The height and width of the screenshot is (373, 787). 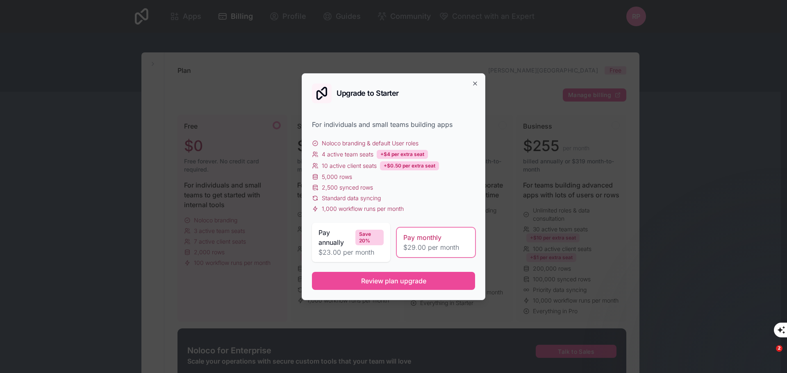 What do you see at coordinates (402, 154) in the screenshot?
I see `div: +$4 per extra seat` at bounding box center [402, 154].